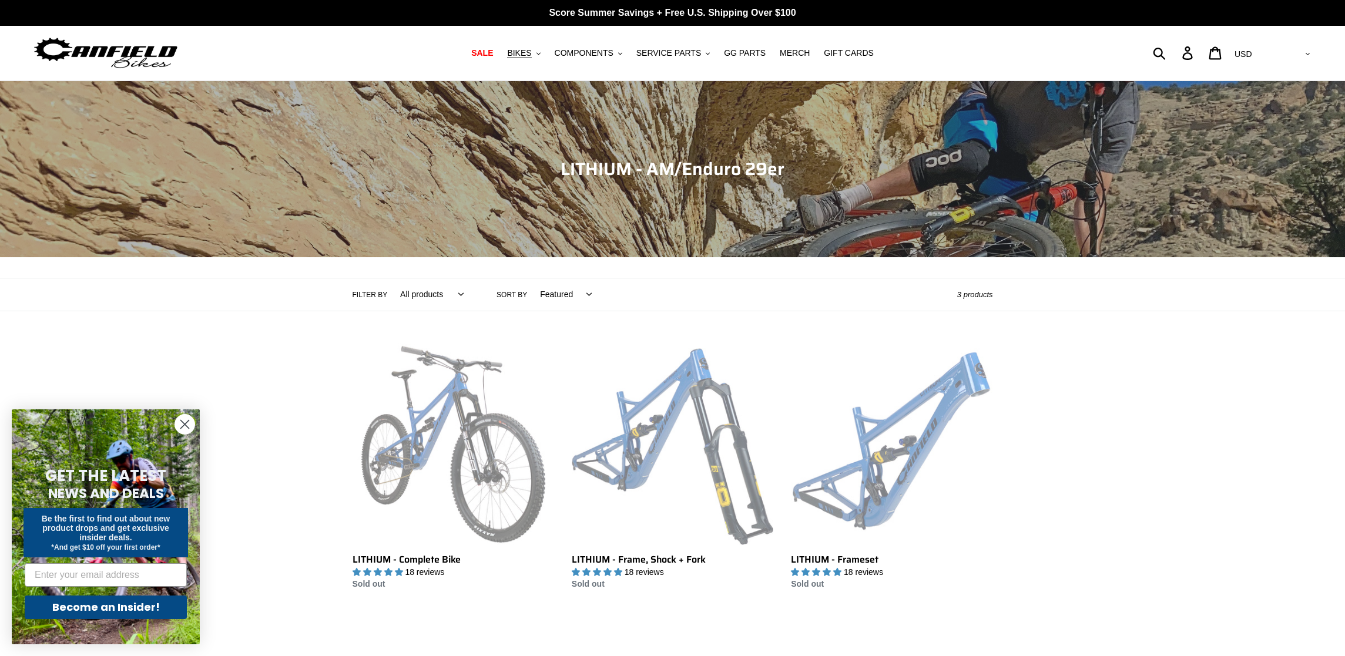 Image resolution: width=1345 pixels, height=656 pixels. Describe the element at coordinates (105, 548) in the screenshot. I see `span: *And get $10 off your first order*` at that location.